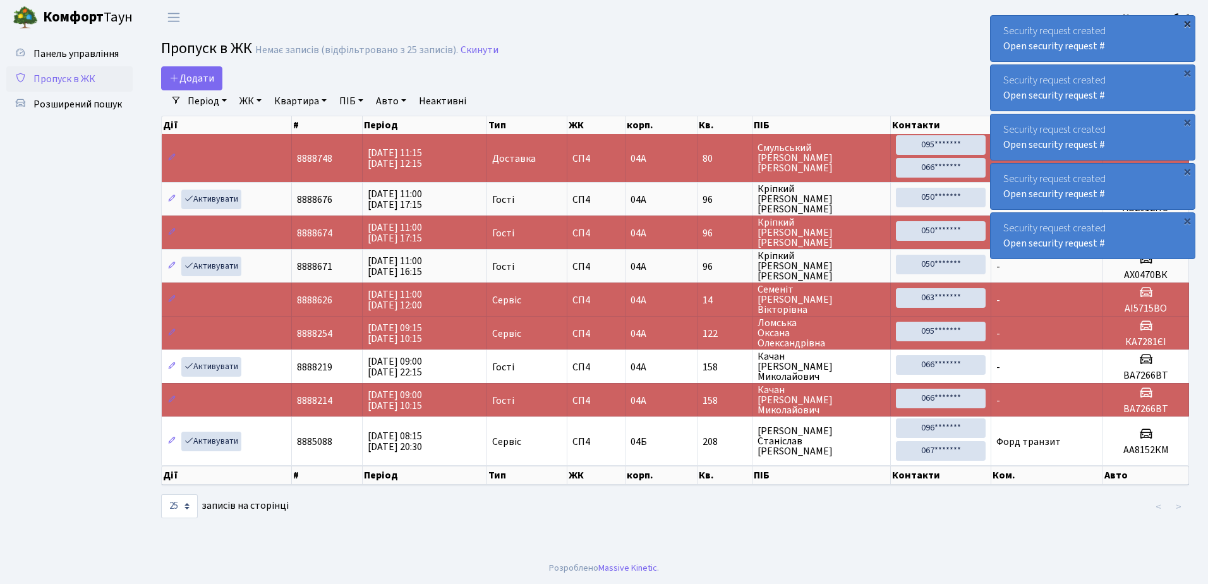 Image resolution: width=1208 pixels, height=584 pixels. What do you see at coordinates (25, 18) in the screenshot?
I see `img: logo.png` at bounding box center [25, 18].